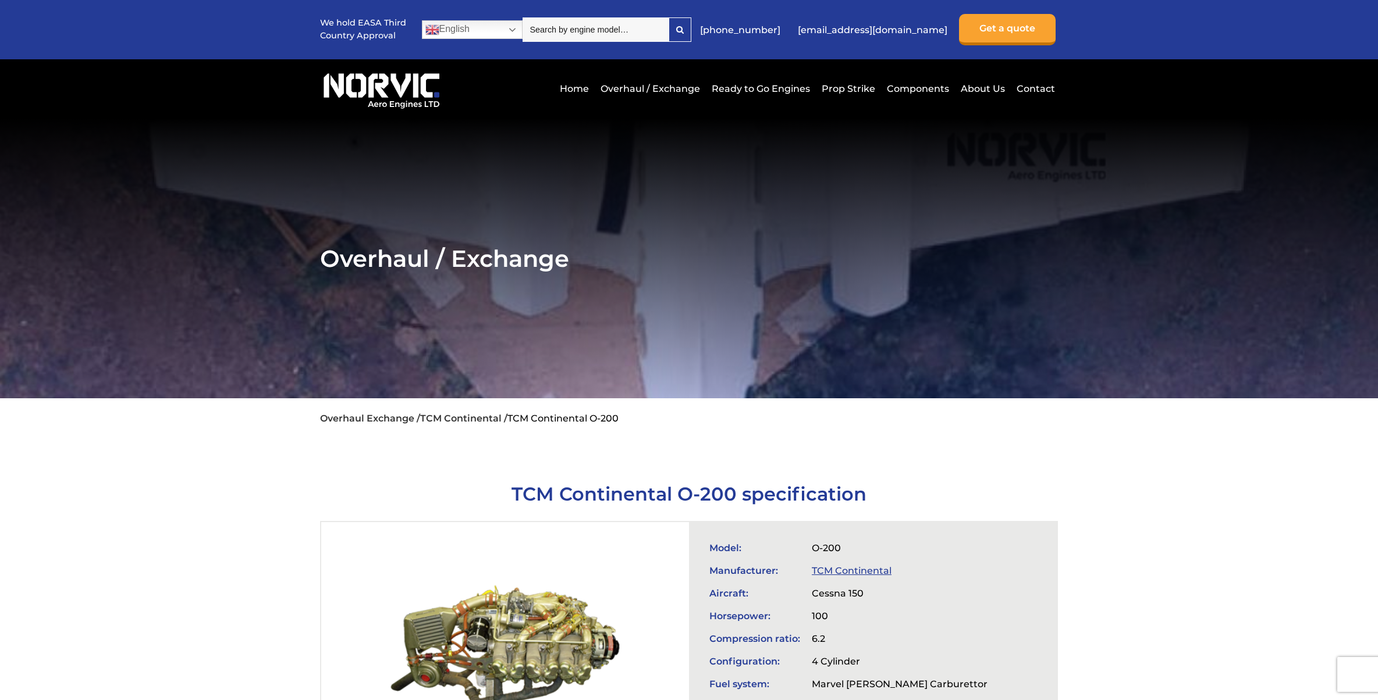  What do you see at coordinates (370, 418) in the screenshot?
I see `a: Overhaul Exchange /` at bounding box center [370, 418].